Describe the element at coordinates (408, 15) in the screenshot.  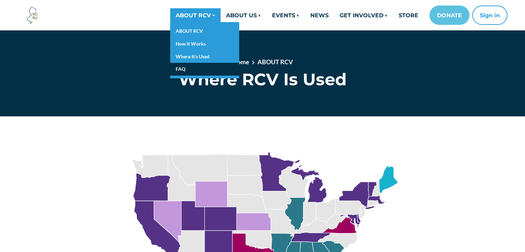
I see `a: STORE` at that location.